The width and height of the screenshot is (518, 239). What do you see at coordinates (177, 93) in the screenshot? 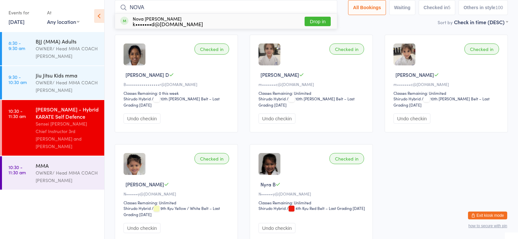
I see `div: Classes Remaining: 0 this week` at bounding box center [177, 93].